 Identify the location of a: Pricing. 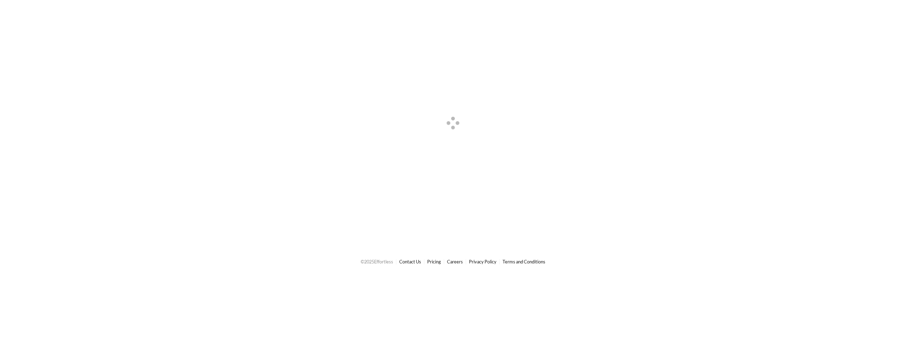
(434, 262).